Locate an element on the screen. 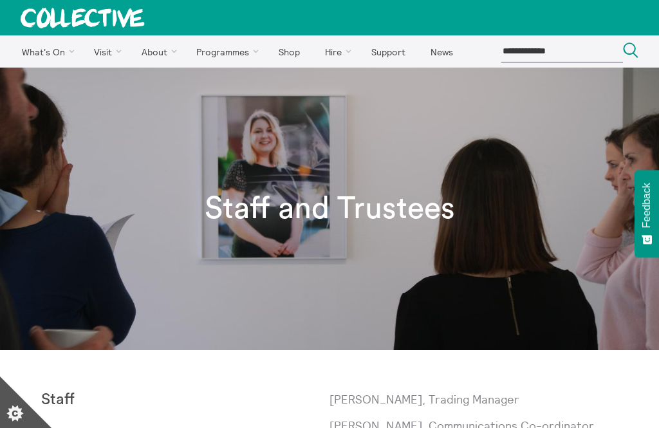 The width and height of the screenshot is (659, 428). a: Programmes is located at coordinates (225, 51).